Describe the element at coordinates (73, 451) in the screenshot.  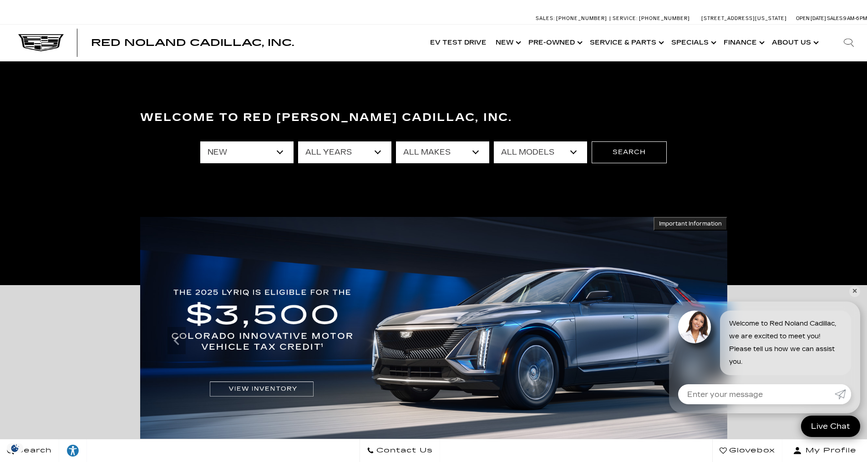
I see `div: Explore your accessibility options` at that location.